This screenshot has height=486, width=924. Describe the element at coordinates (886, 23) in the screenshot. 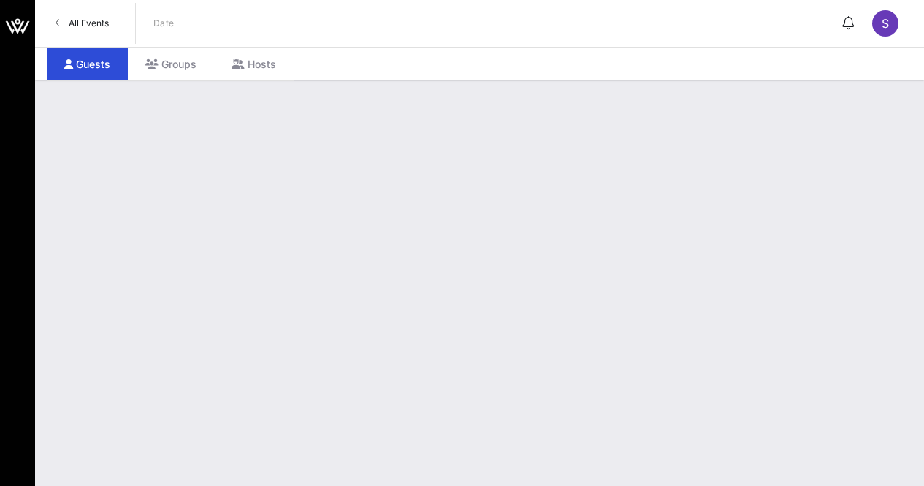

I see `span: S` at that location.